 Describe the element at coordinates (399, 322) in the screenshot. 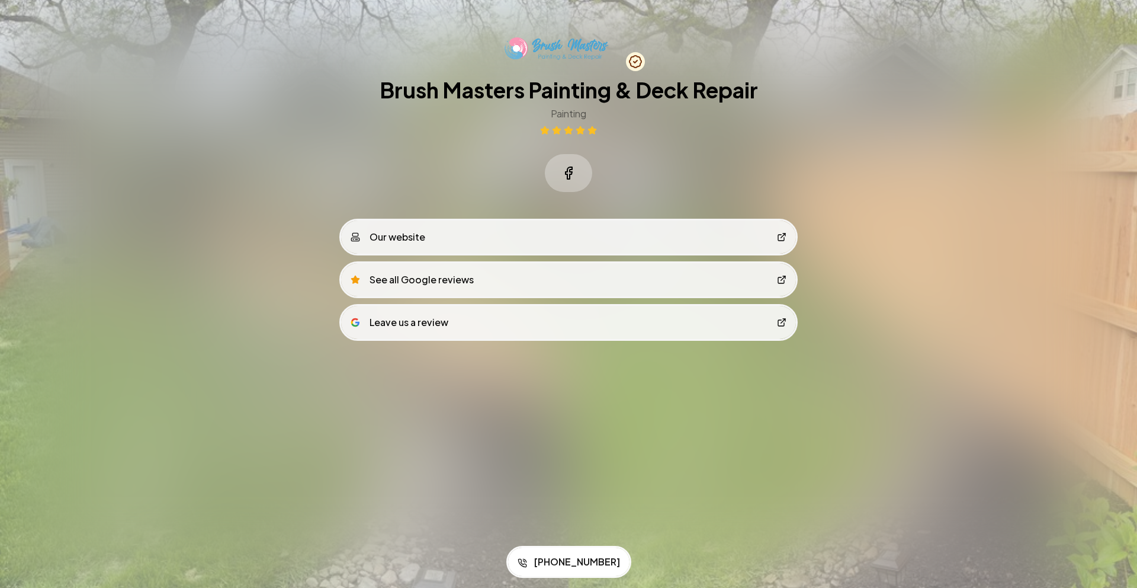

I see `div: Leave us a review` at that location.